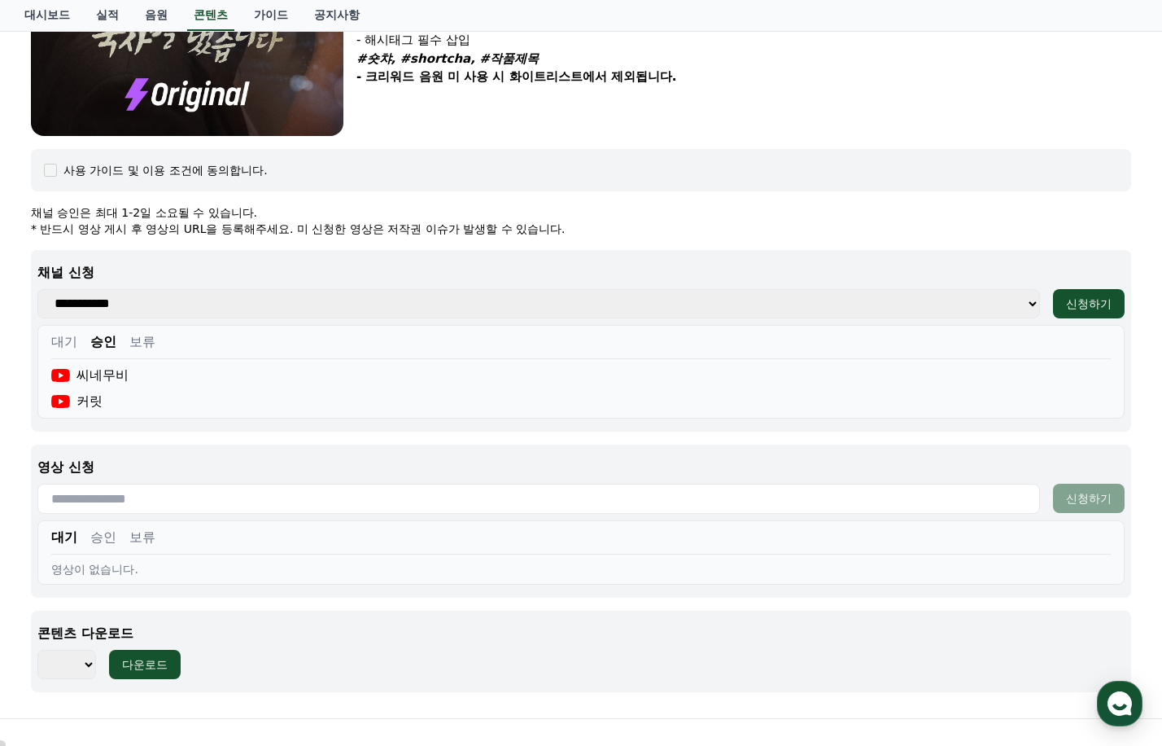  I want to click on p: 콘텐츠 다운로드, so click(581, 633).